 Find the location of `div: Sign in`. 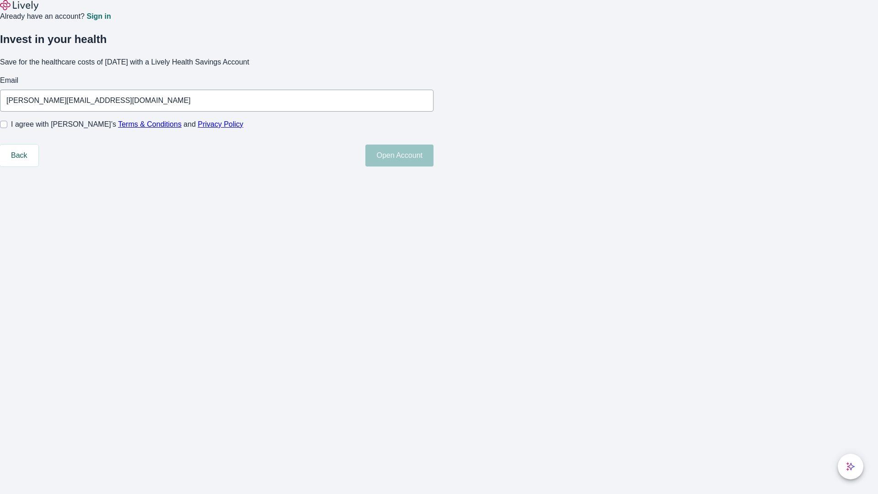

div: Sign in is located at coordinates (98, 16).